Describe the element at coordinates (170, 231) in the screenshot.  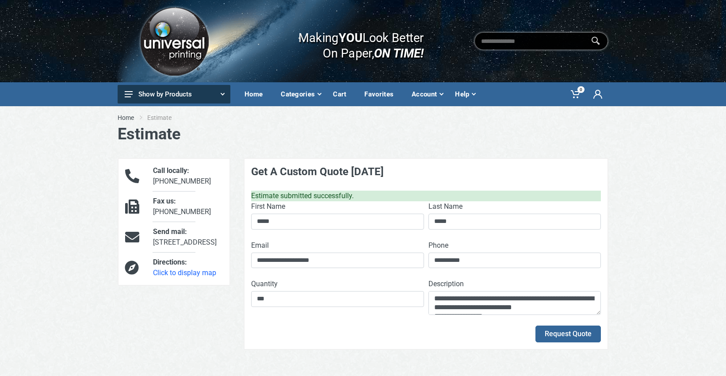
I see `span: Send mail:` at that location.